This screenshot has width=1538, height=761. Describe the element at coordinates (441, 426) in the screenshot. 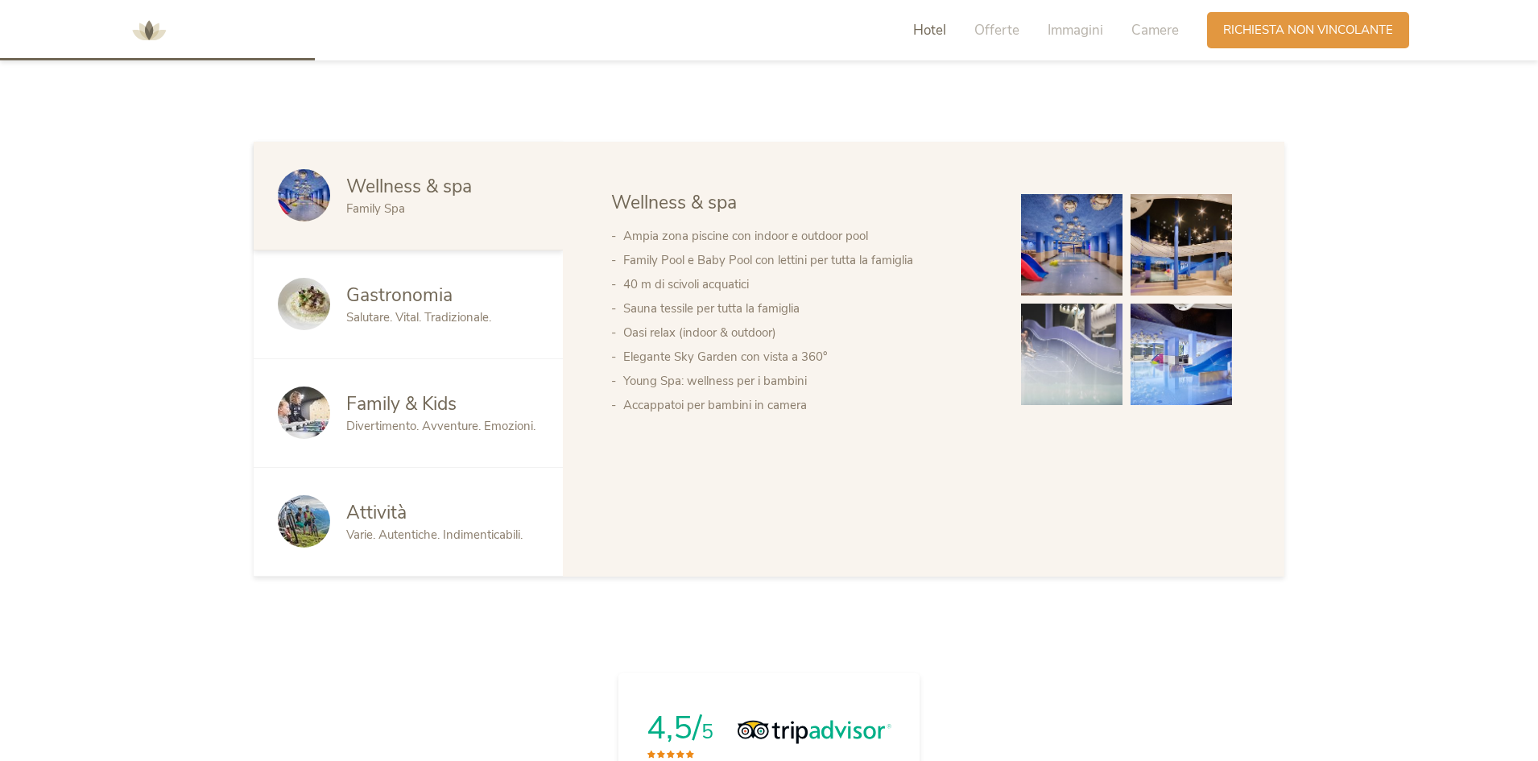

I see `span: Divertimento. Avventure. Emozioni.` at that location.